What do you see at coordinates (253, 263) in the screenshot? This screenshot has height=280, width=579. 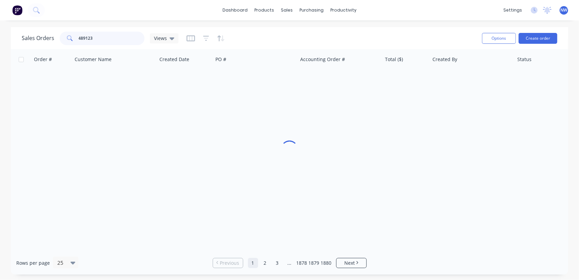 I see `a: Page 1 is your current page` at bounding box center [253, 263].